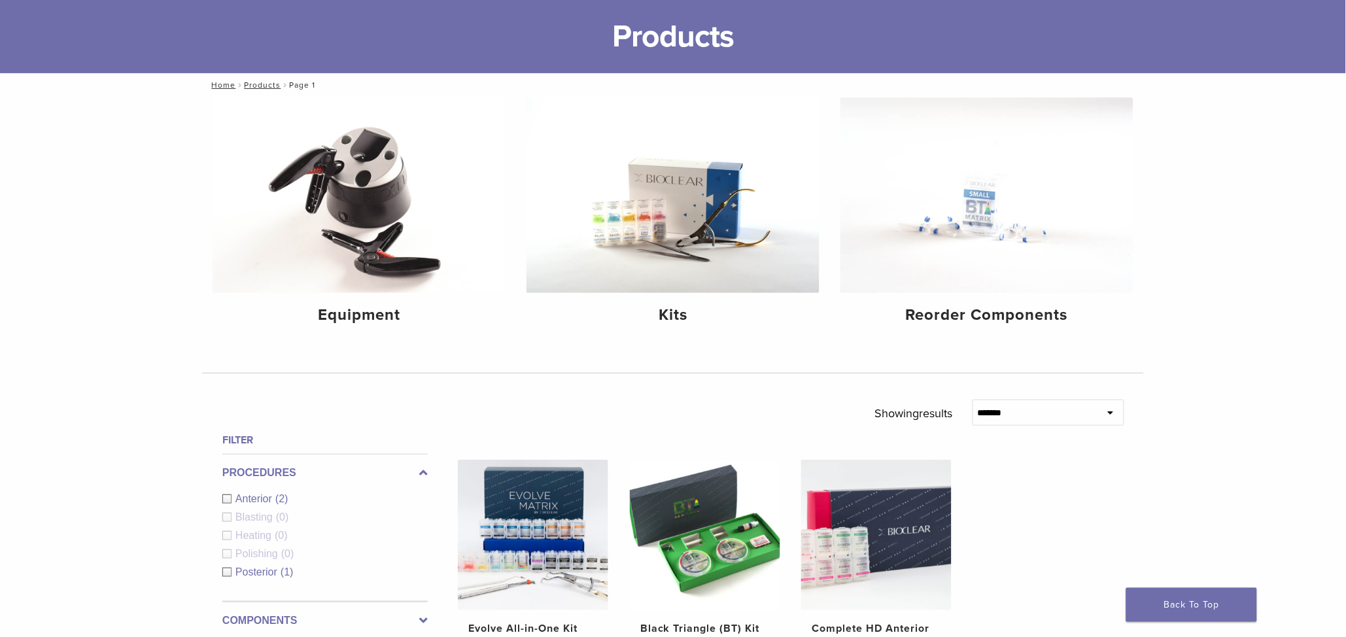 This screenshot has width=1346, height=637. What do you see at coordinates (987, 195) in the screenshot?
I see `img: Reorder Components` at bounding box center [987, 195].